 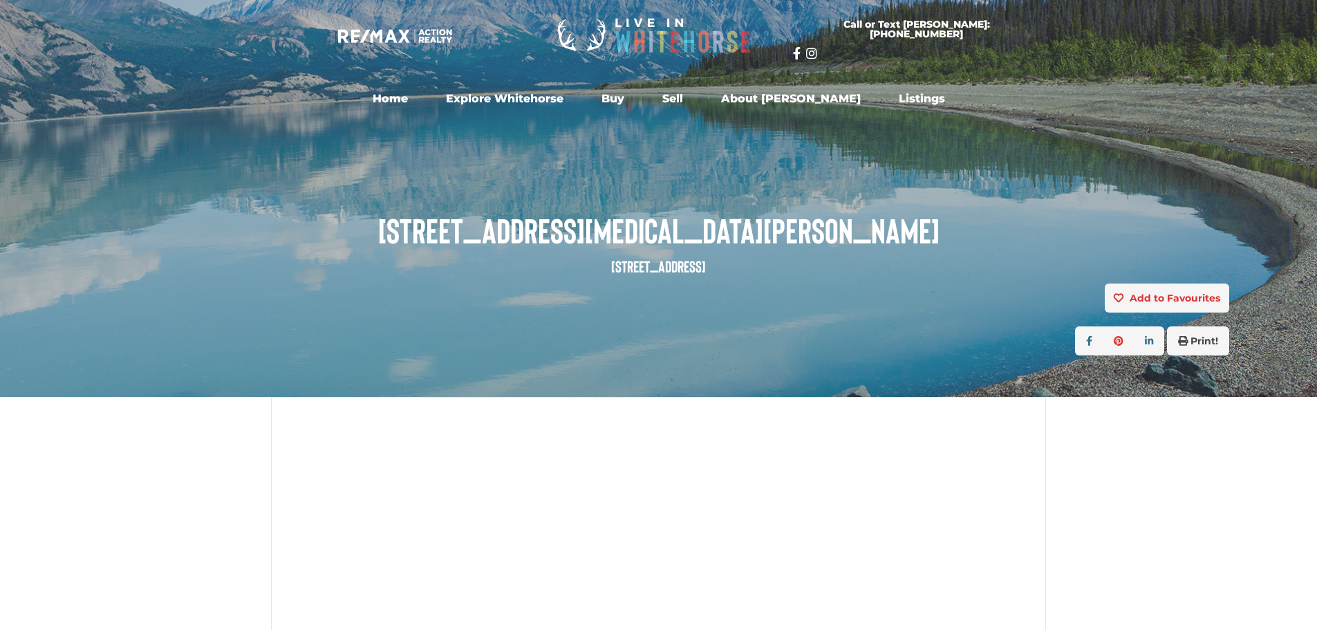 What do you see at coordinates (612, 99) in the screenshot?
I see `a: Buy` at bounding box center [612, 99].